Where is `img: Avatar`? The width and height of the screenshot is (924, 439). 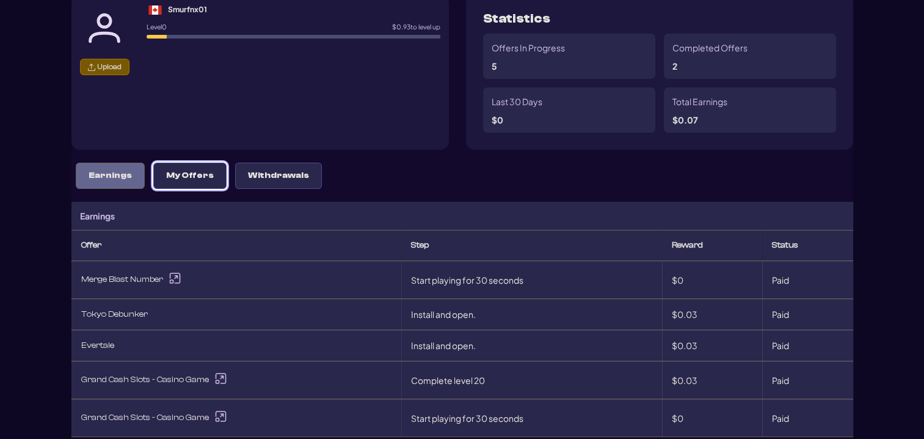 img: Avatar is located at coordinates (104, 28).